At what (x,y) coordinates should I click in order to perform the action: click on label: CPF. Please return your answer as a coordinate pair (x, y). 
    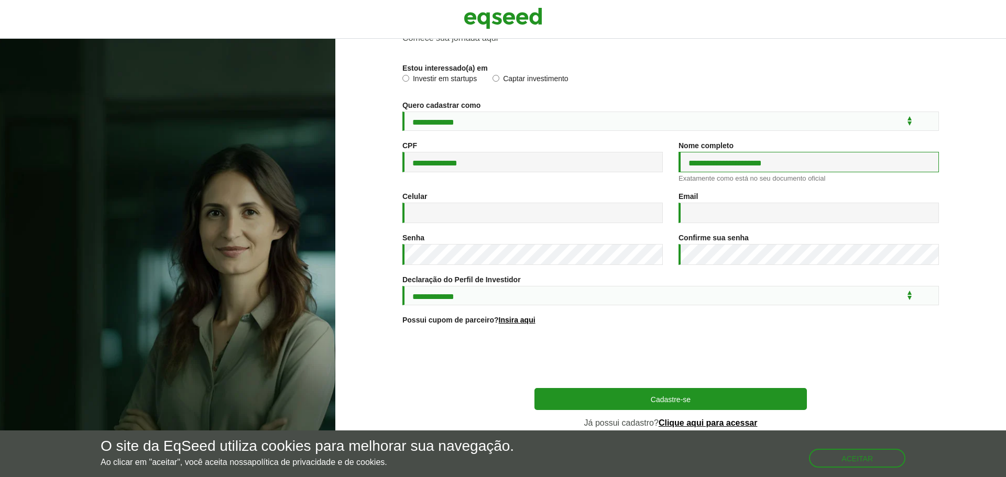
    Looking at the image, I should click on (410, 146).